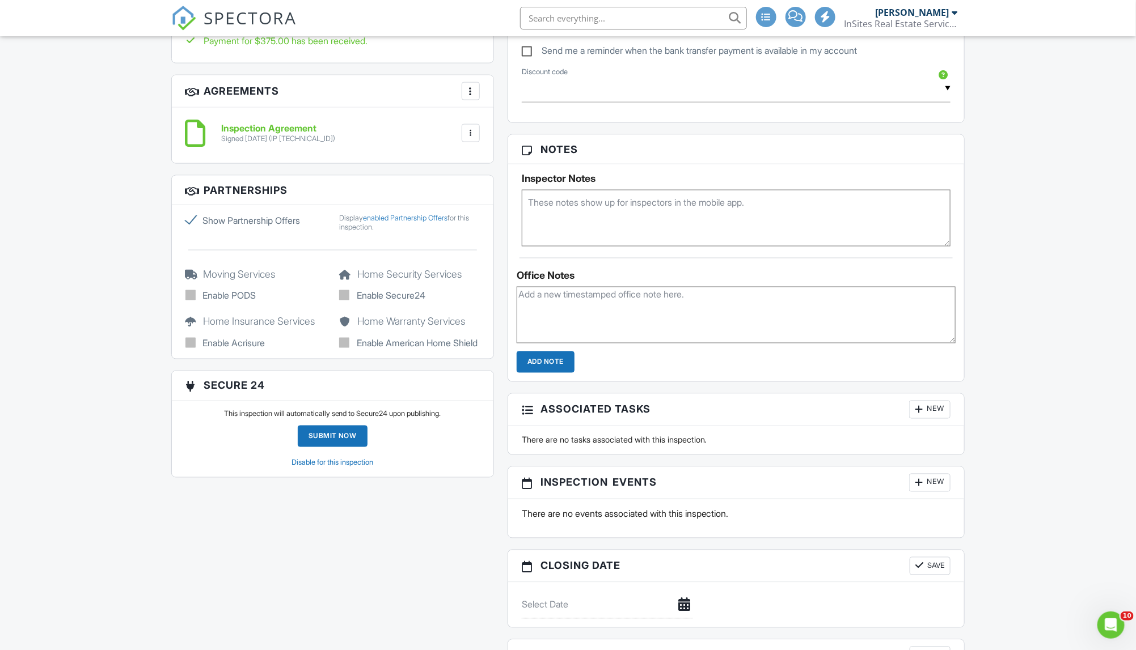 Image resolution: width=1136 pixels, height=650 pixels. I want to click on h5: Home Insurance Services, so click(256, 322).